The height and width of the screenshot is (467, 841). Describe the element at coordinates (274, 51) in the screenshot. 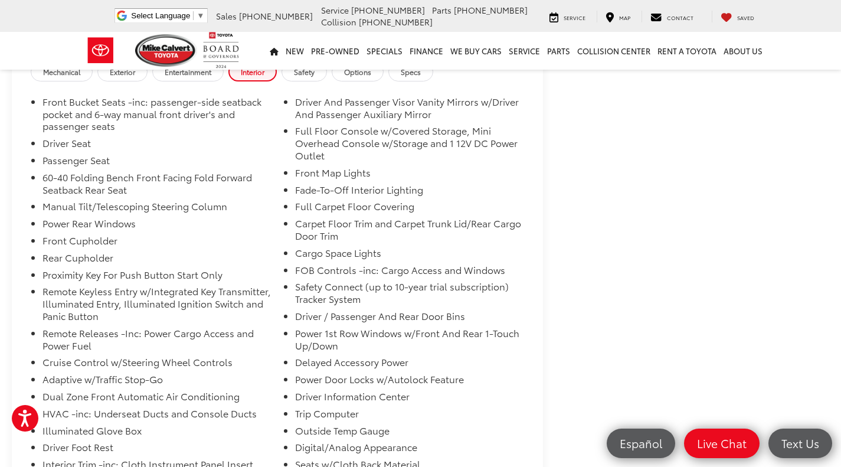

I see `a: Home` at that location.